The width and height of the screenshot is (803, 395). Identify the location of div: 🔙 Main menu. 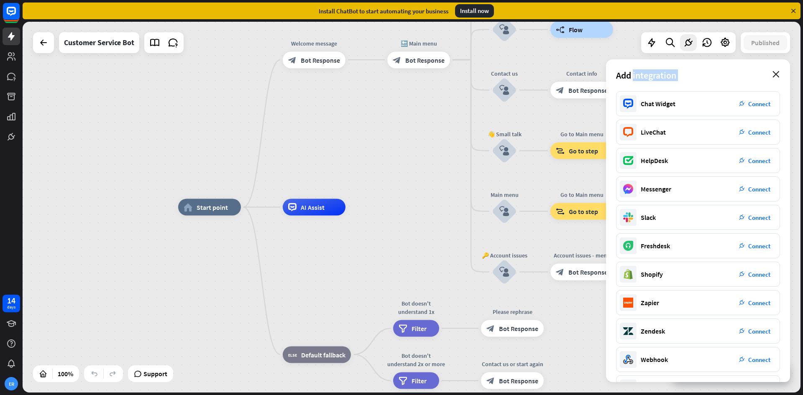
(419, 43).